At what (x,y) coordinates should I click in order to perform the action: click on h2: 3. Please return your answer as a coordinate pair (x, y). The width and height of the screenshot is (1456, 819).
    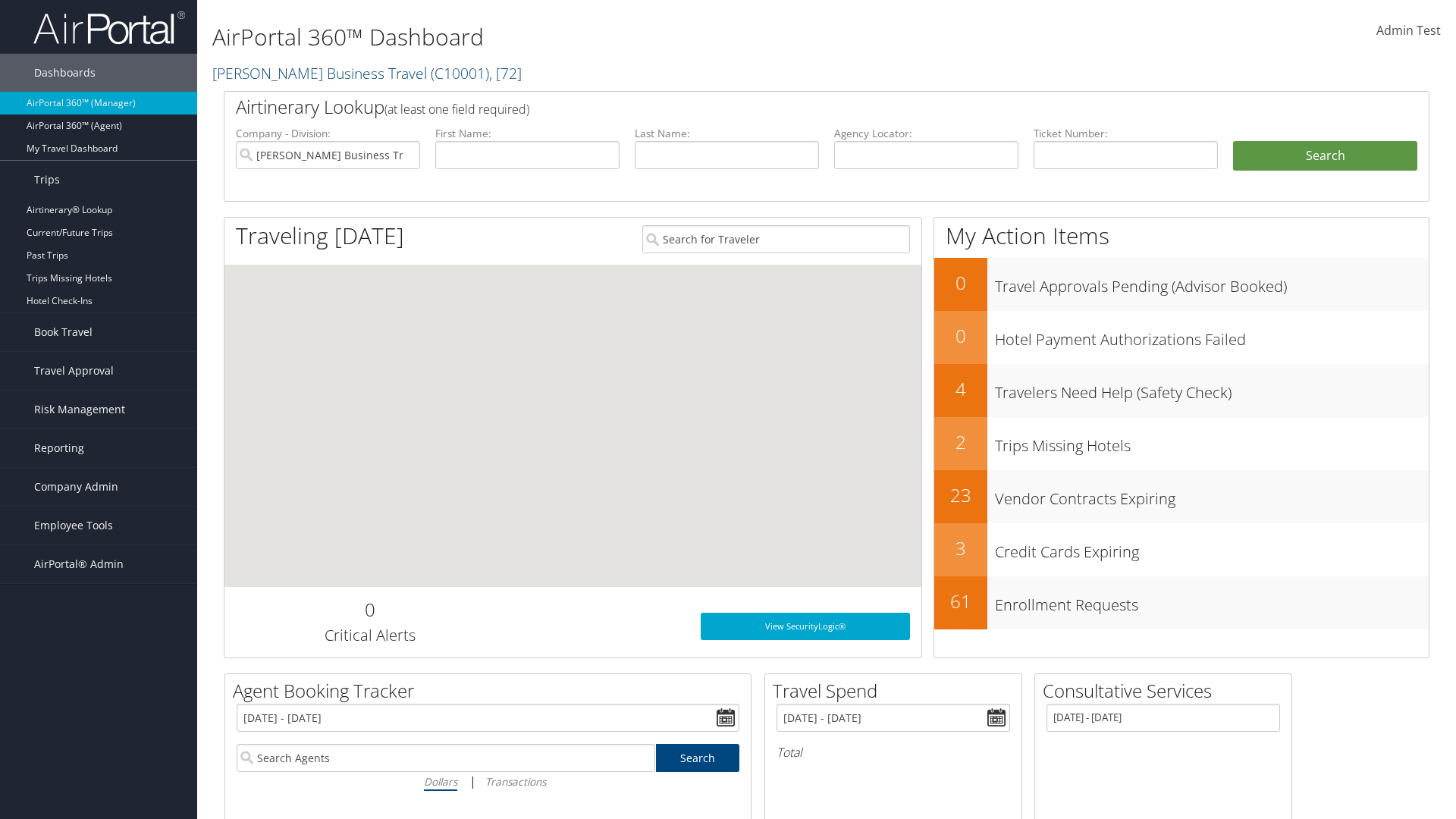
    Looking at the image, I should click on (961, 549).